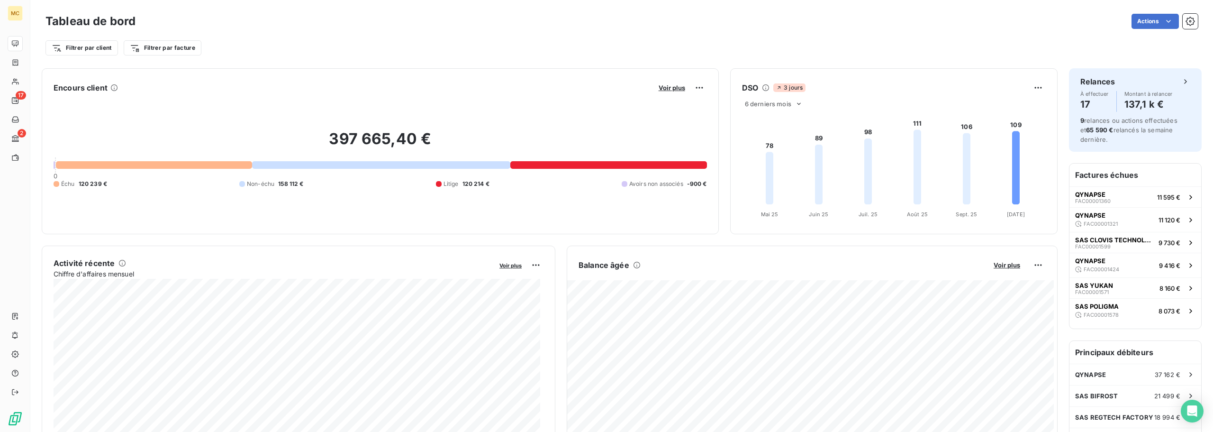  What do you see at coordinates (451, 184) in the screenshot?
I see `span: Litige` at bounding box center [451, 184].